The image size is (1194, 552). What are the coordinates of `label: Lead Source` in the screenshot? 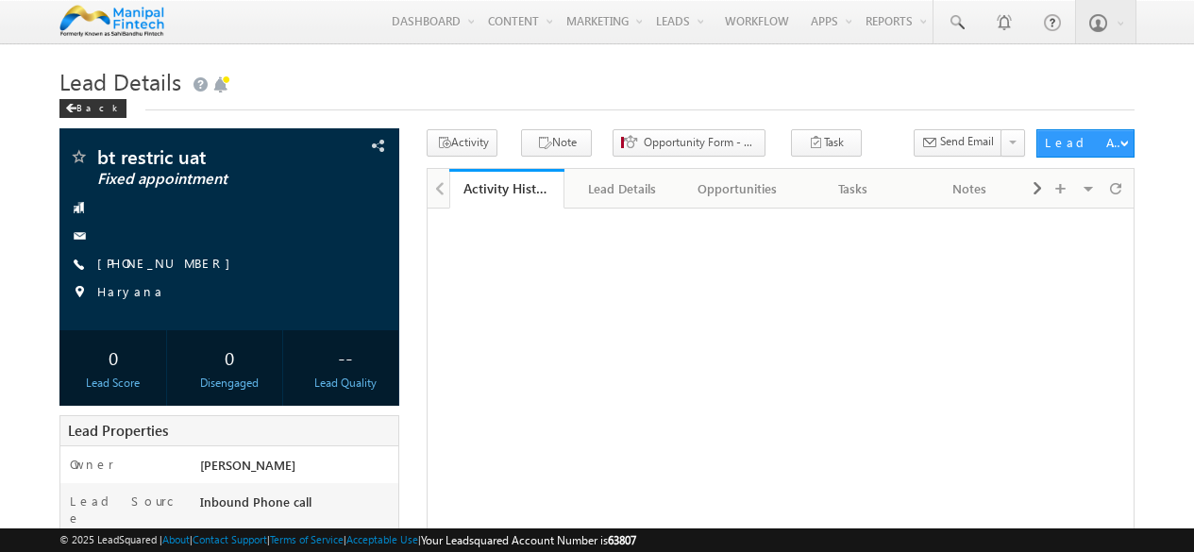 It's located at (126, 509).